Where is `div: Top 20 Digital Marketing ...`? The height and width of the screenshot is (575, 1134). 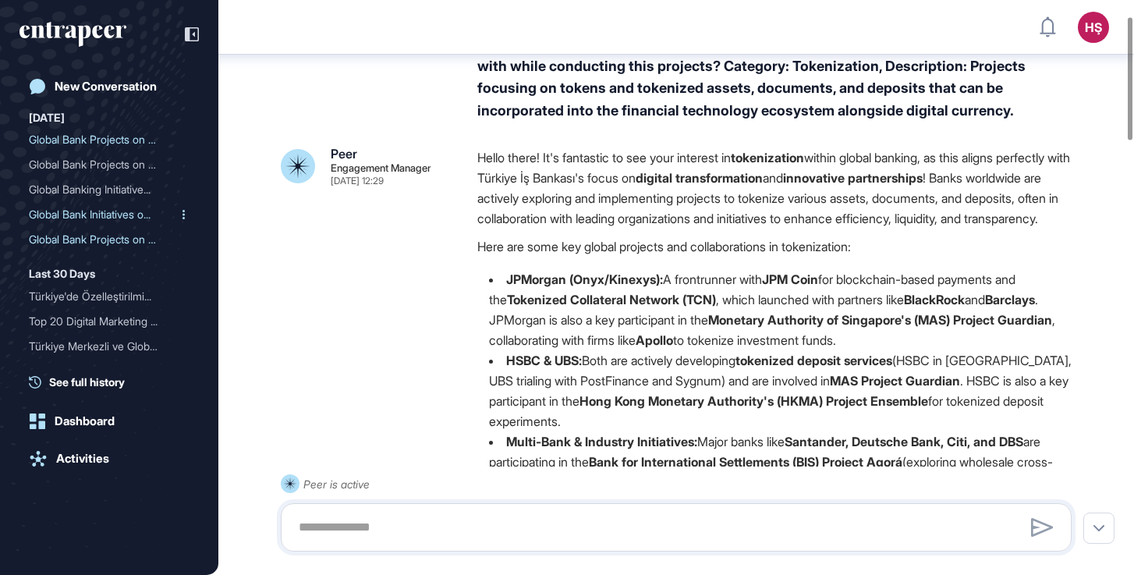
div: Top 20 Digital Marketing ... is located at coordinates (103, 321).